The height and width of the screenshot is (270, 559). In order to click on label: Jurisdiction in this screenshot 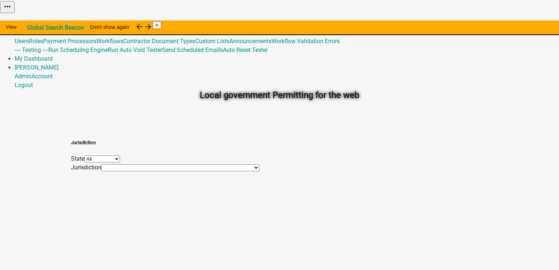, I will do `click(86, 167)`.